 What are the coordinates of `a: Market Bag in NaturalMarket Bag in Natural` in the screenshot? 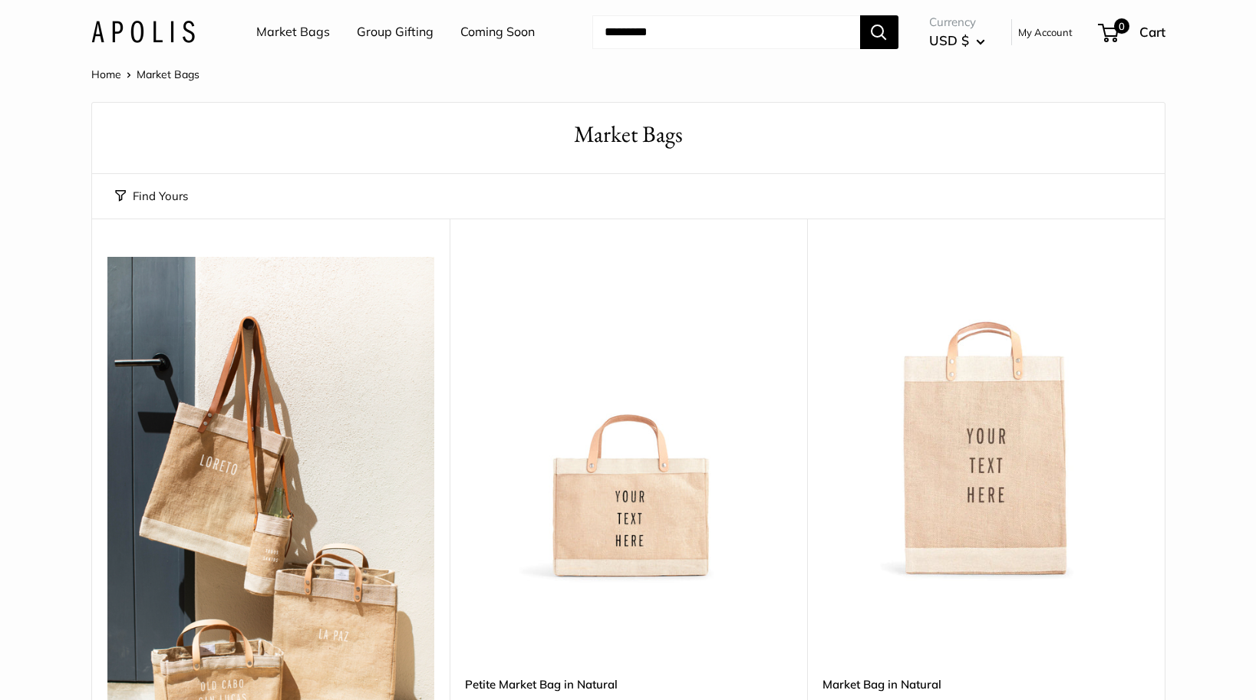 It's located at (986, 420).